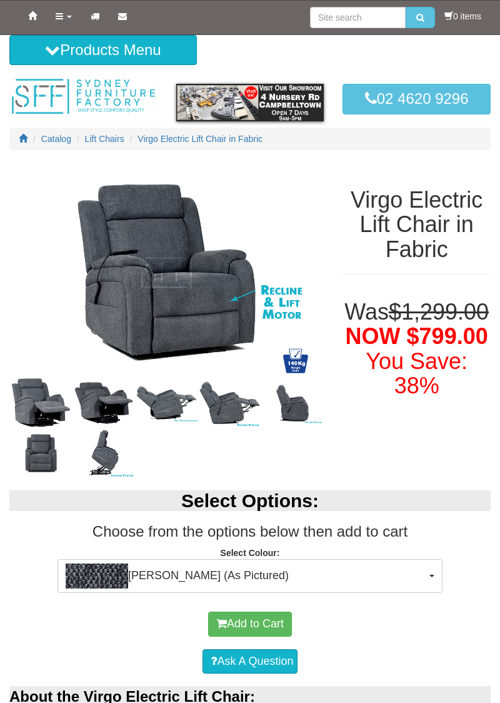 The height and width of the screenshot is (703, 500). What do you see at coordinates (417, 373) in the screenshot?
I see `font: You Save: 38%` at bounding box center [417, 373].